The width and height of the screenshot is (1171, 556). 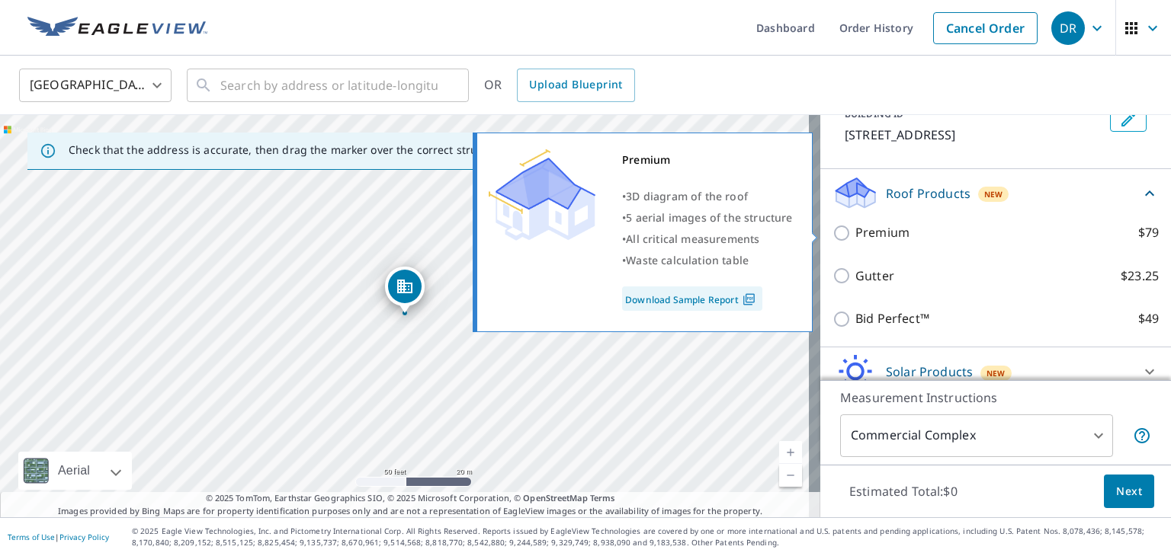 What do you see at coordinates (1148, 232) in the screenshot?
I see `p: $79` at bounding box center [1148, 232].